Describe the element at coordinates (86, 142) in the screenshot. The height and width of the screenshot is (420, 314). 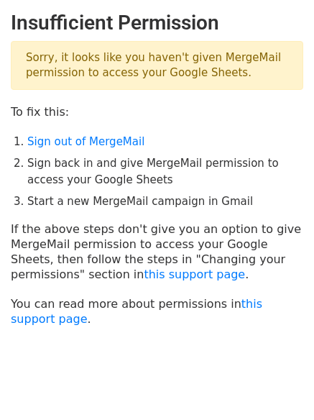
I see `a: Sign out of MergeMail` at that location.